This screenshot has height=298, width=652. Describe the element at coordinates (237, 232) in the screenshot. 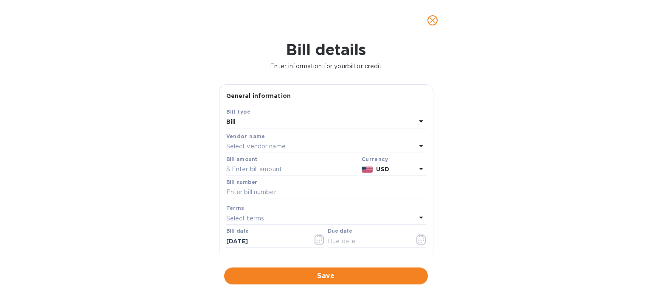

I see `label: Bill date` at that location.